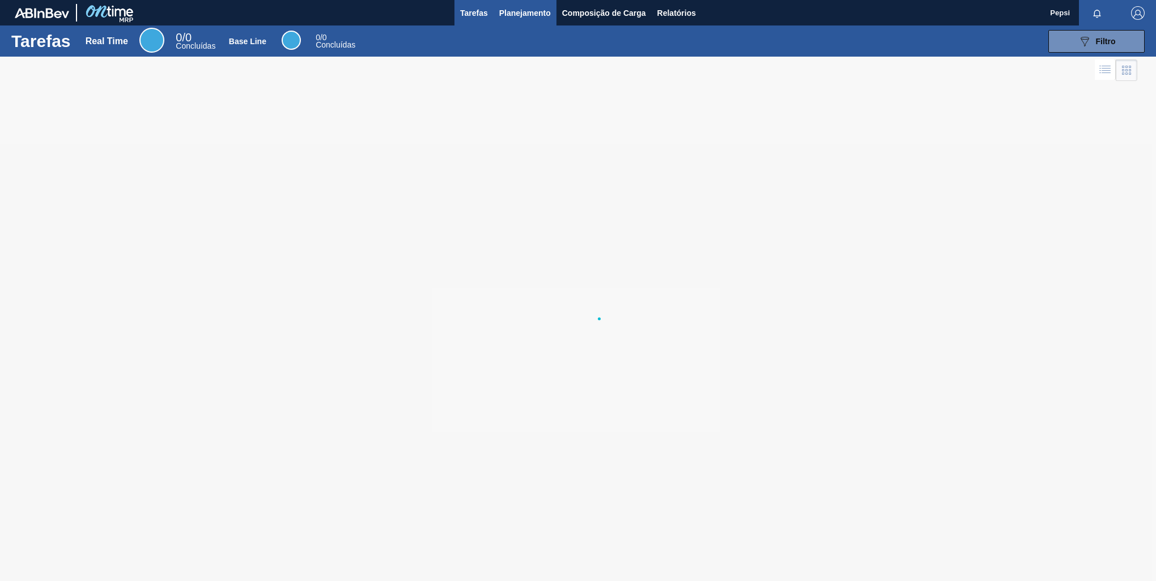 This screenshot has width=1156, height=581. I want to click on span: Relatórios, so click(676, 13).